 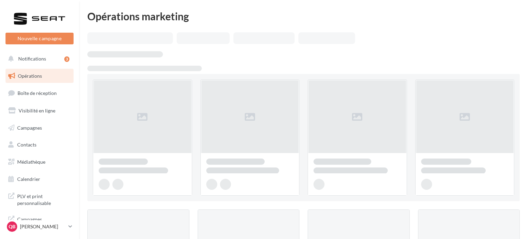 What do you see at coordinates (40, 179) in the screenshot?
I see `a: Calendrier` at bounding box center [40, 179].